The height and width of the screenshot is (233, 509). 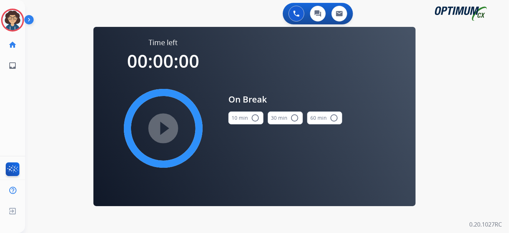 I want to click on span: Time left, so click(x=163, y=43).